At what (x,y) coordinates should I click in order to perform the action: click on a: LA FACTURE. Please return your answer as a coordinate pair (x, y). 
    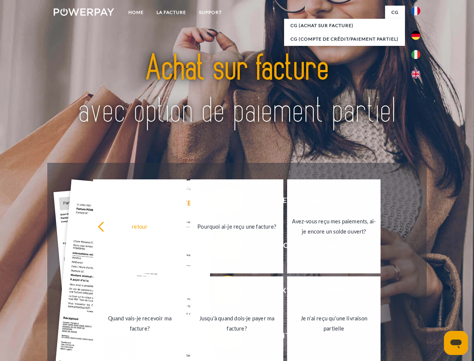
    Looking at the image, I should click on (171, 12).